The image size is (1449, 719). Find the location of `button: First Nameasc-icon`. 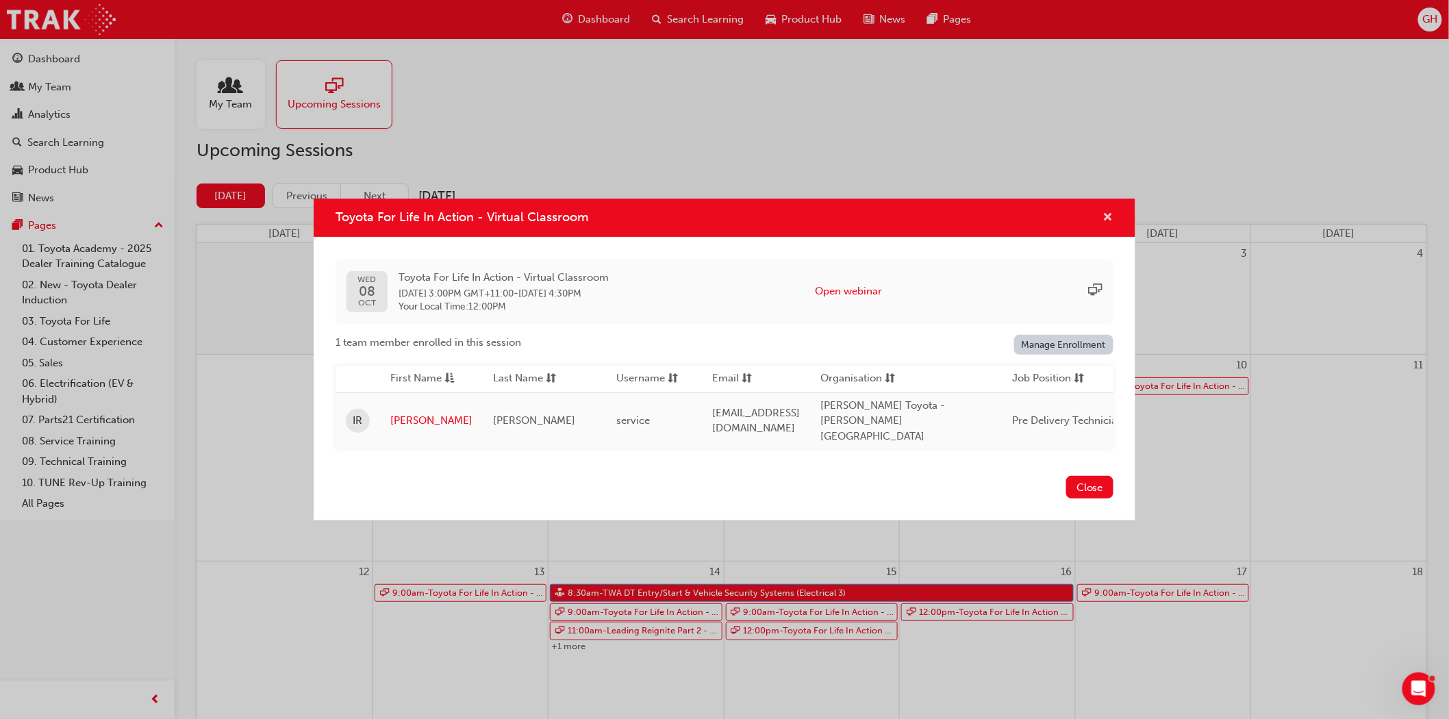

button: First Nameasc-icon is located at coordinates (428, 379).